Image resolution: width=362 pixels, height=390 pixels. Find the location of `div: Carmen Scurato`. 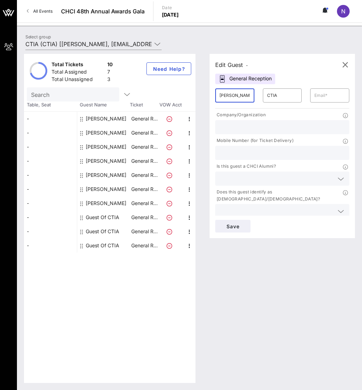

div: Carmen Scurato is located at coordinates (106, 133).